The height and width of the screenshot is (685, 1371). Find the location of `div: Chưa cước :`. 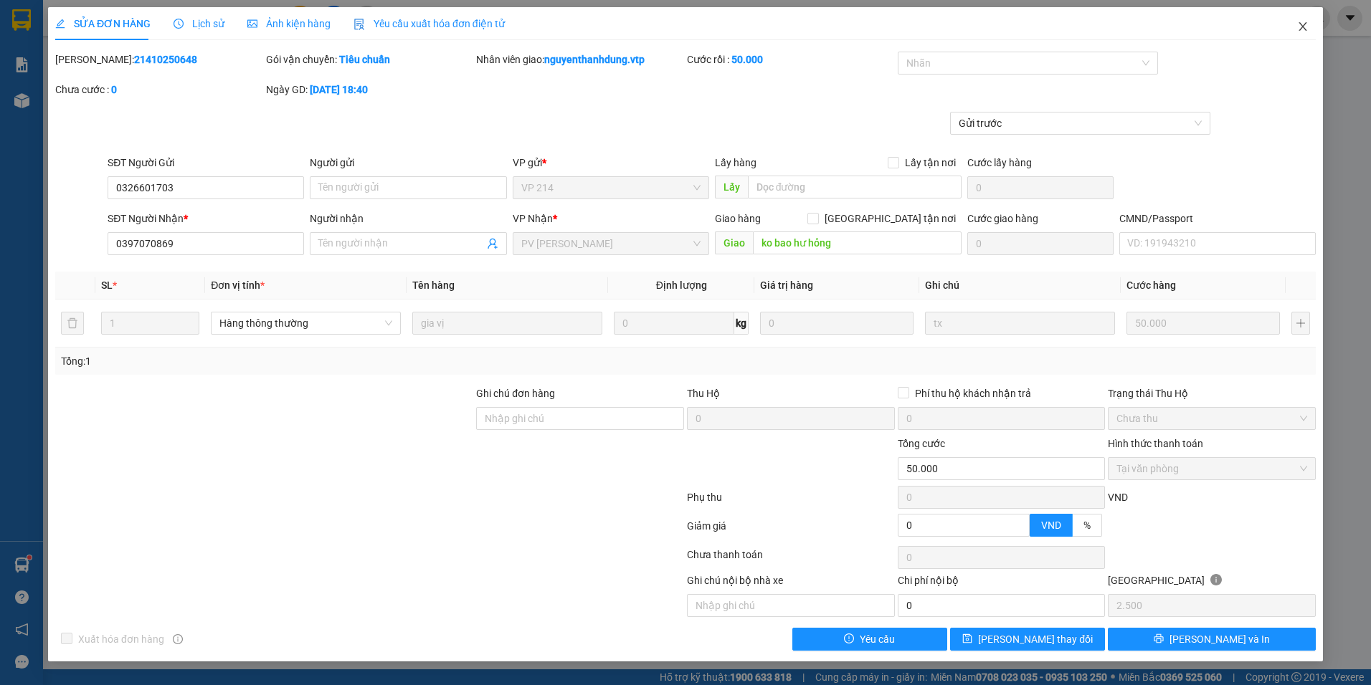

div: Chưa cước : is located at coordinates (159, 90).